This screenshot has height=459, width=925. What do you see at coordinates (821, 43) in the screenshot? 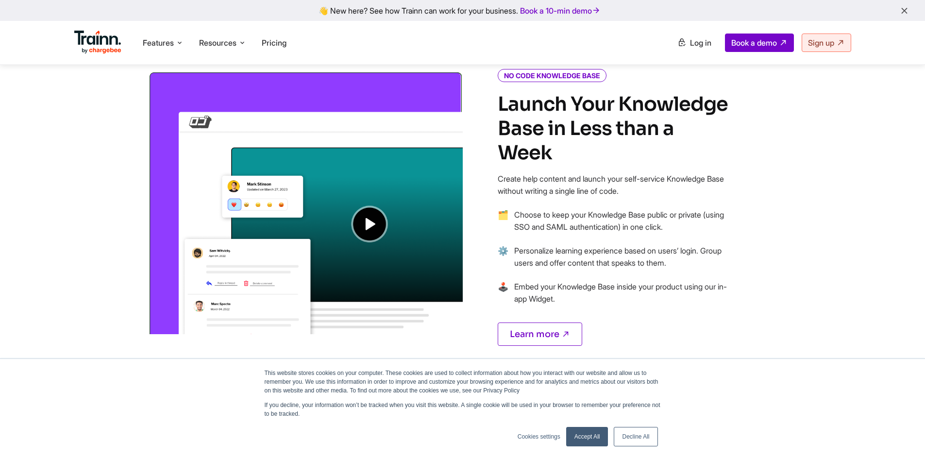
I see `span: Sign up` at bounding box center [821, 43].